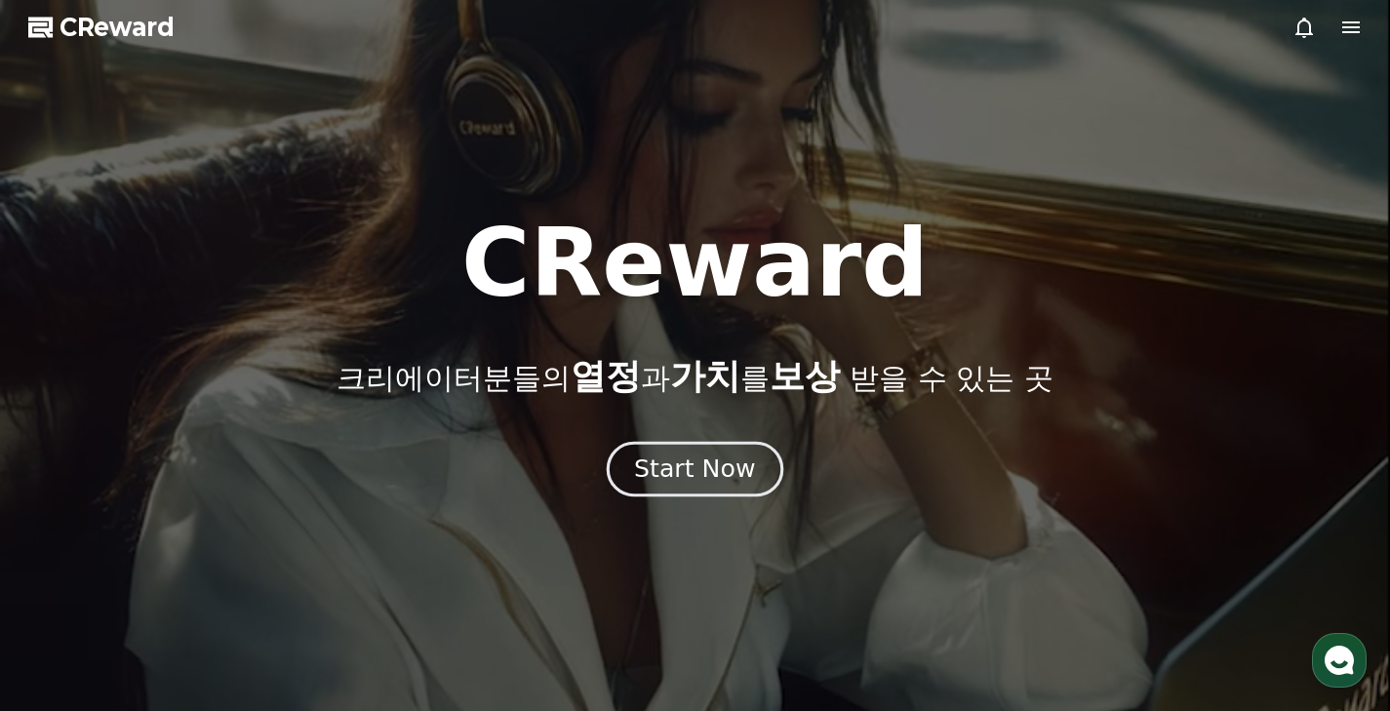 This screenshot has width=1390, height=711. What do you see at coordinates (101, 27) in the screenshot?
I see `a: CReward` at bounding box center [101, 27].